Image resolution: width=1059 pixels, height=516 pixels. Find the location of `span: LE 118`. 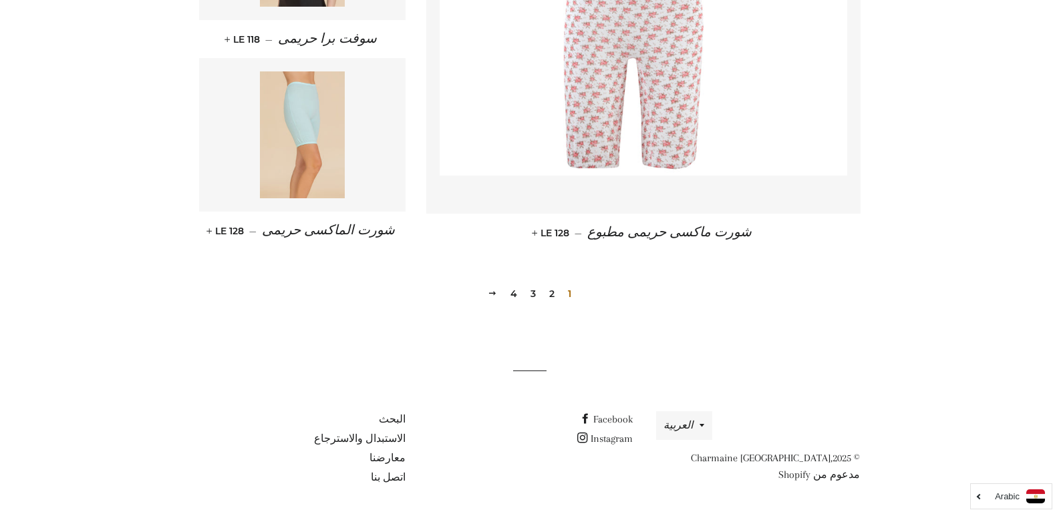

span: LE 118 is located at coordinates (243, 39).